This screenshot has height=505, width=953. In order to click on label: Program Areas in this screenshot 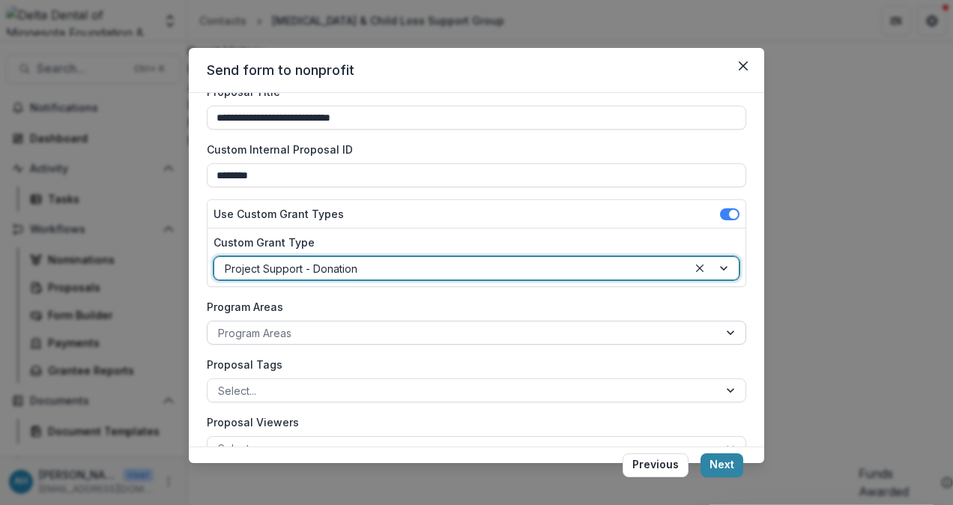, I will do `click(472, 306)`.